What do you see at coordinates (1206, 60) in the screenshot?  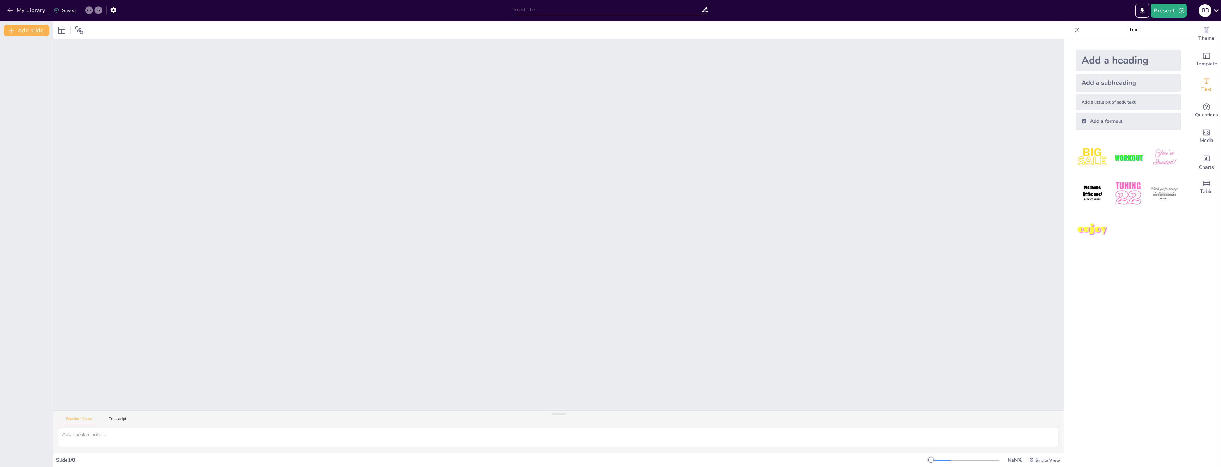 I see `div: Add ready made slides` at bounding box center [1206, 60].